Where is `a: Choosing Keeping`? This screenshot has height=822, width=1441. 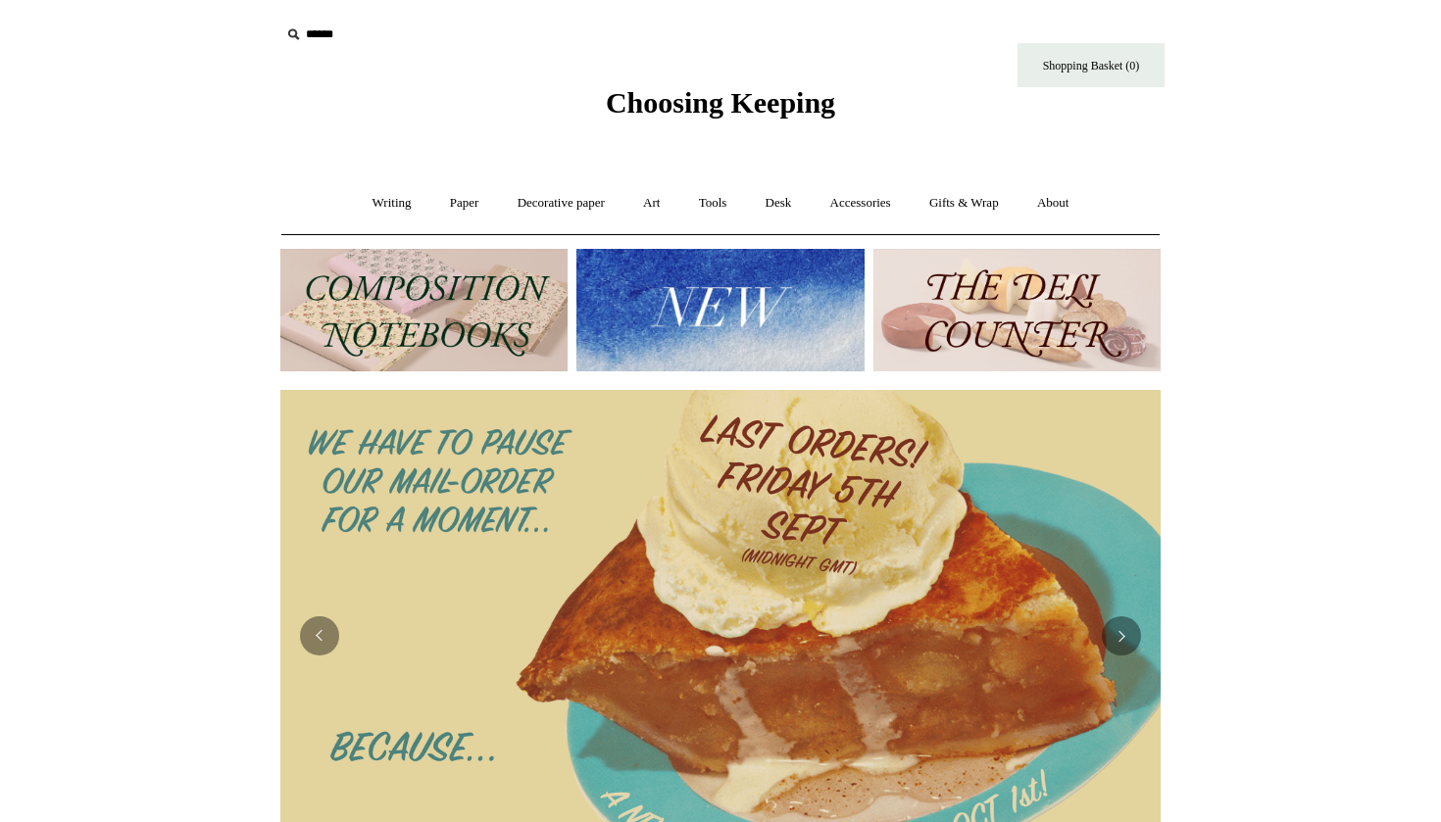 a: Choosing Keeping is located at coordinates (720, 109).